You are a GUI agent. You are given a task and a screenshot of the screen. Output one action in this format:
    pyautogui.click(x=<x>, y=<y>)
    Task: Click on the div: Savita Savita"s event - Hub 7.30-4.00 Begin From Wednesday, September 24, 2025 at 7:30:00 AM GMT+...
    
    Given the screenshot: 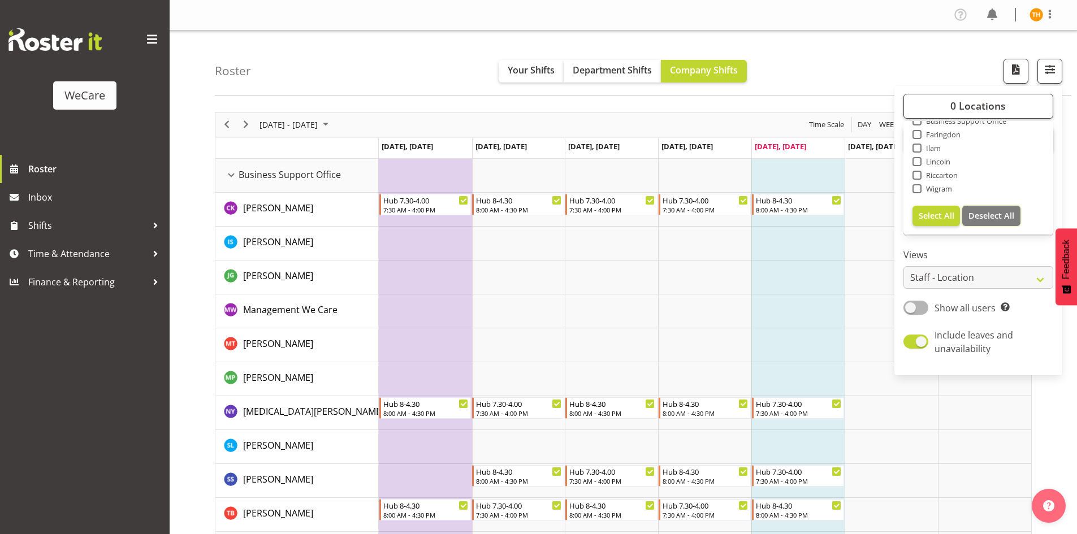 What is the action you would take?
    pyautogui.click(x=611, y=476)
    